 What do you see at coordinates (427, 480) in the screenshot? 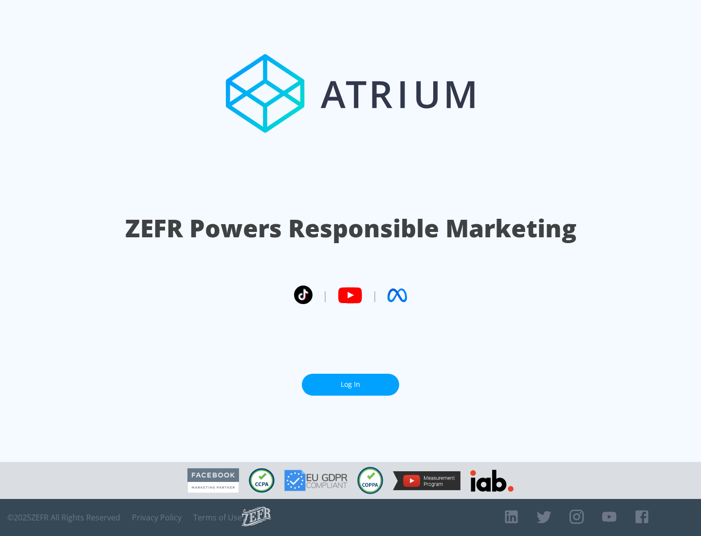
I see `img: YouTube Measurement Program` at bounding box center [427, 480].